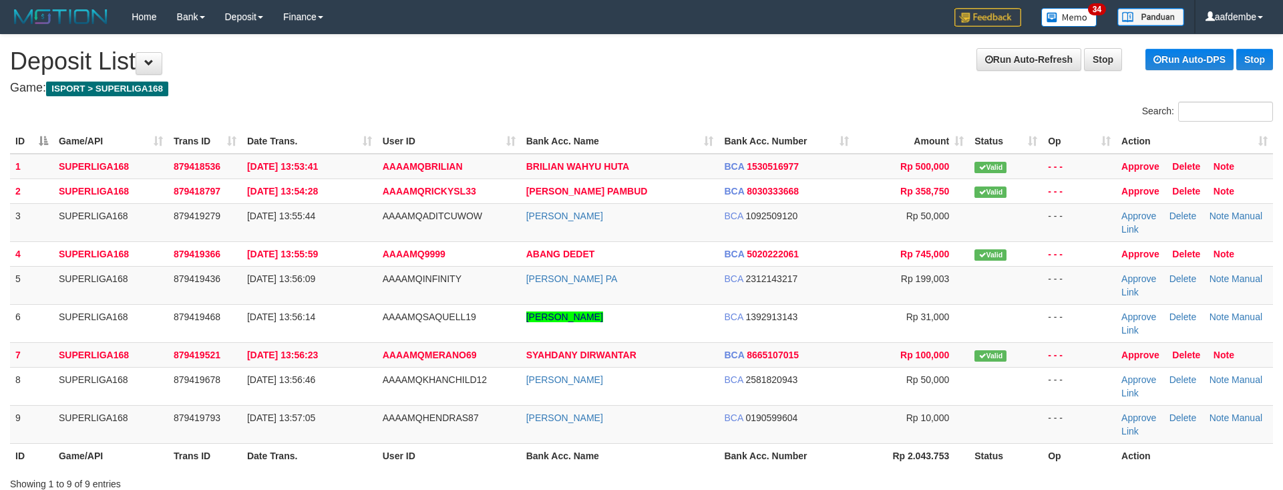 The image size is (1283, 490). What do you see at coordinates (197, 216) in the screenshot?
I see `span: 879419279` at bounding box center [197, 216].